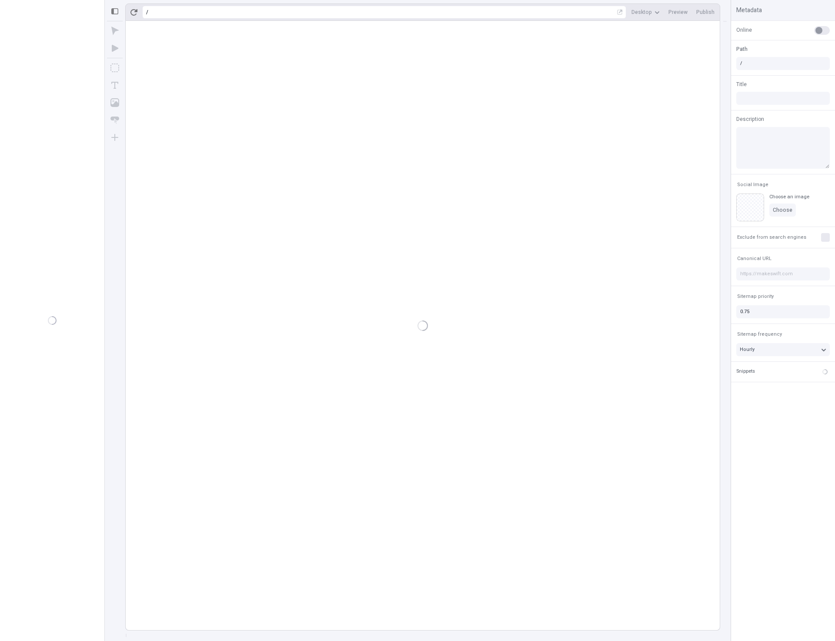 The width and height of the screenshot is (835, 641). Describe the element at coordinates (115, 120) in the screenshot. I see `button: Button` at that location.